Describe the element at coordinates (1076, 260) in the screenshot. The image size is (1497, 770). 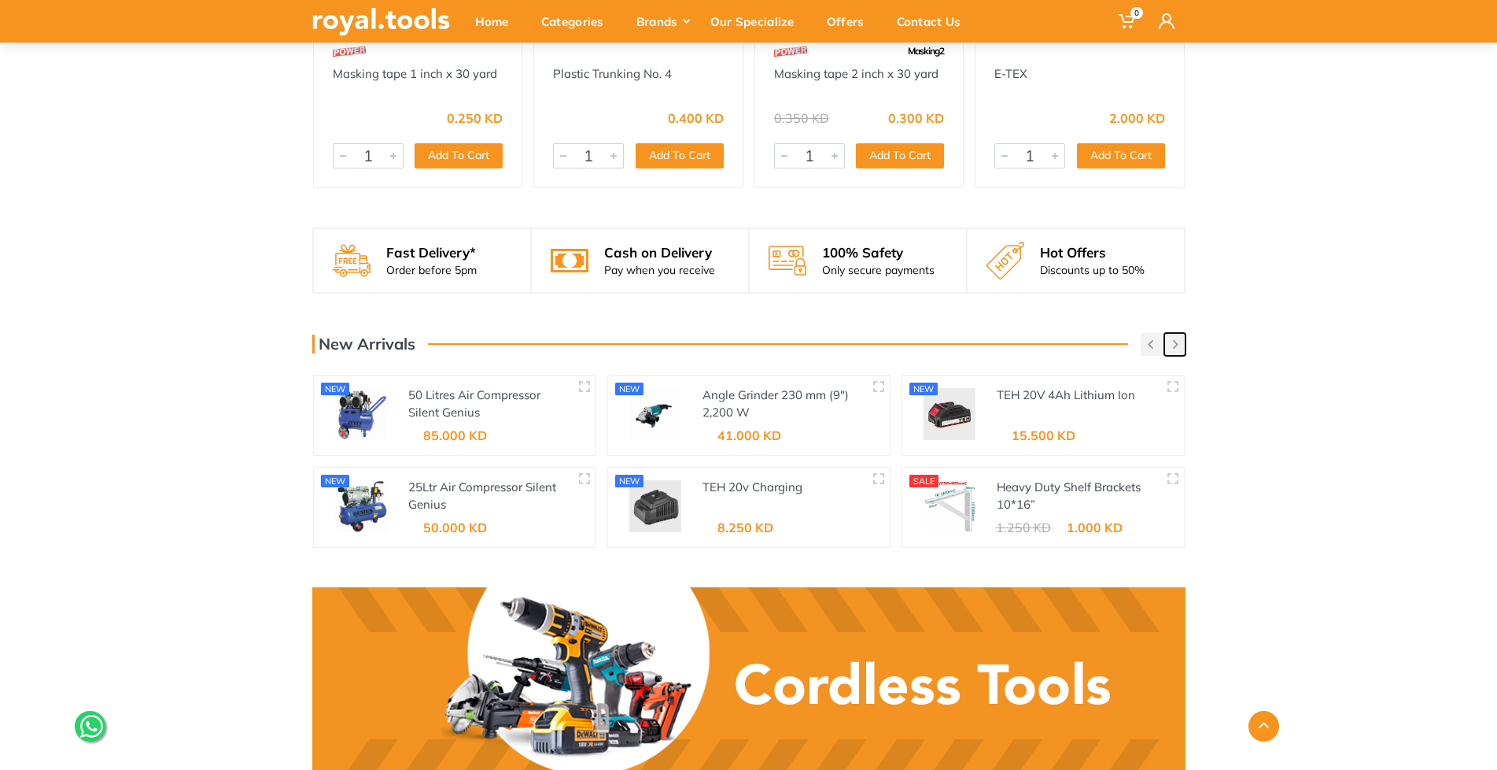
I see `a: Hot Offers Discounts up to 50%` at that location.